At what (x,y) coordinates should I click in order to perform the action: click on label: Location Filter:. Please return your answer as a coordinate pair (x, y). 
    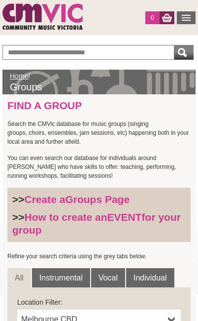
    Looking at the image, I should click on (99, 302).